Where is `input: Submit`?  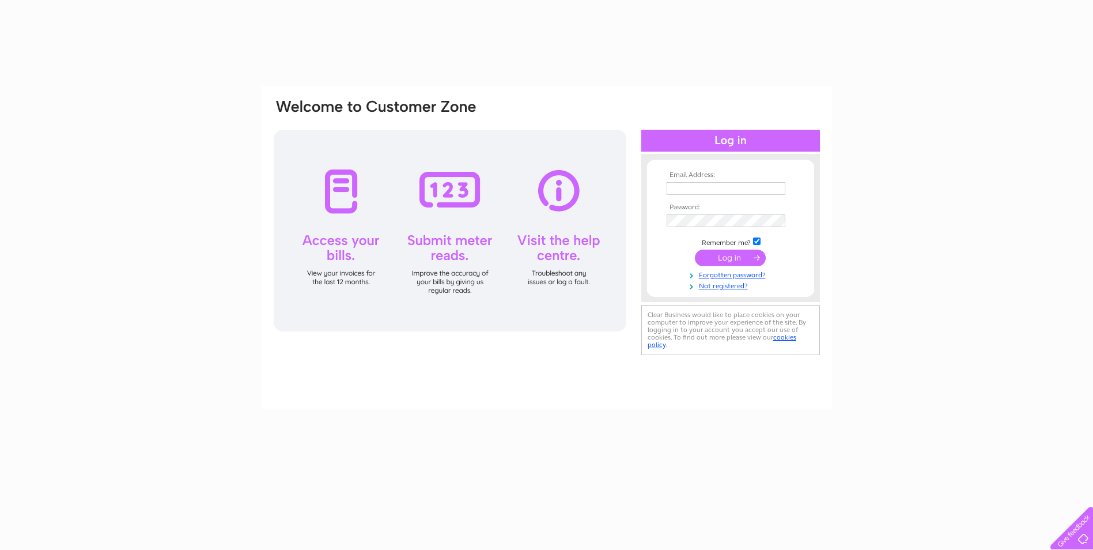 input: Submit is located at coordinates (730, 258).